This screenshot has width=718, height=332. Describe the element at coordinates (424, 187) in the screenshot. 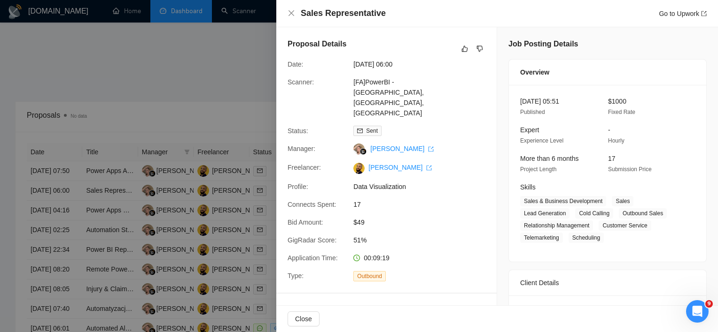

I see `span: Data Visualization` at that location.